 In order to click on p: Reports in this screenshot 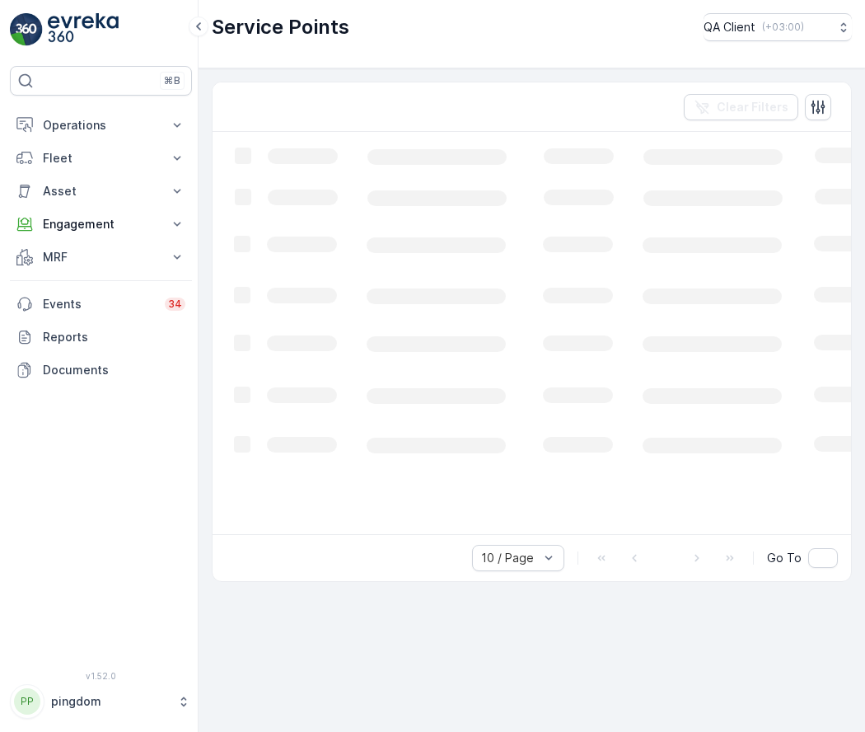, I will do `click(114, 337)`.